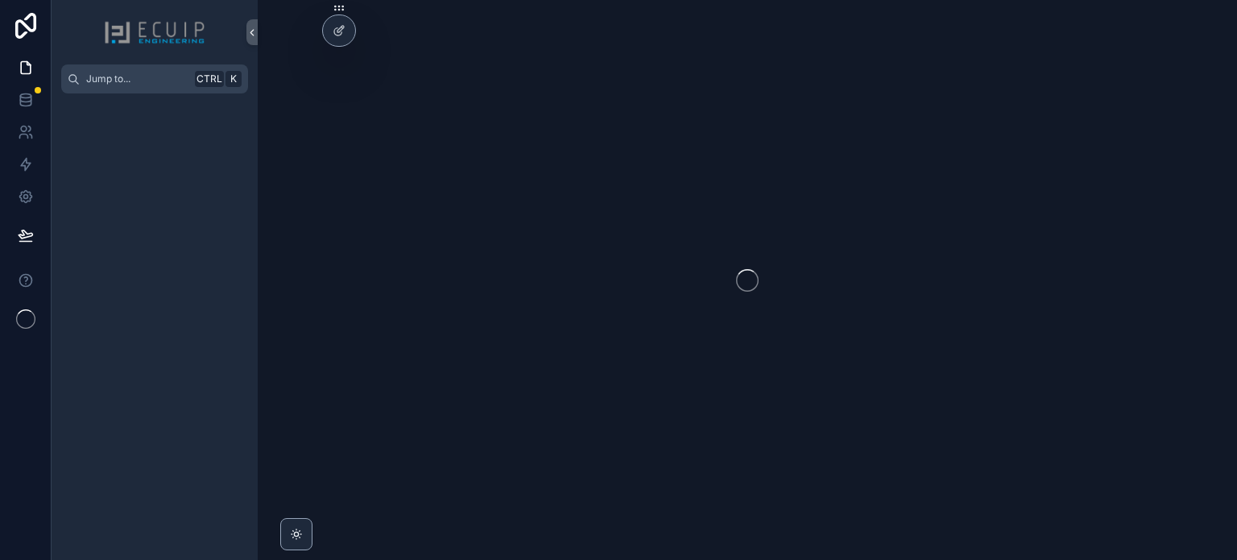  I want to click on span: Ctrl, so click(209, 79).